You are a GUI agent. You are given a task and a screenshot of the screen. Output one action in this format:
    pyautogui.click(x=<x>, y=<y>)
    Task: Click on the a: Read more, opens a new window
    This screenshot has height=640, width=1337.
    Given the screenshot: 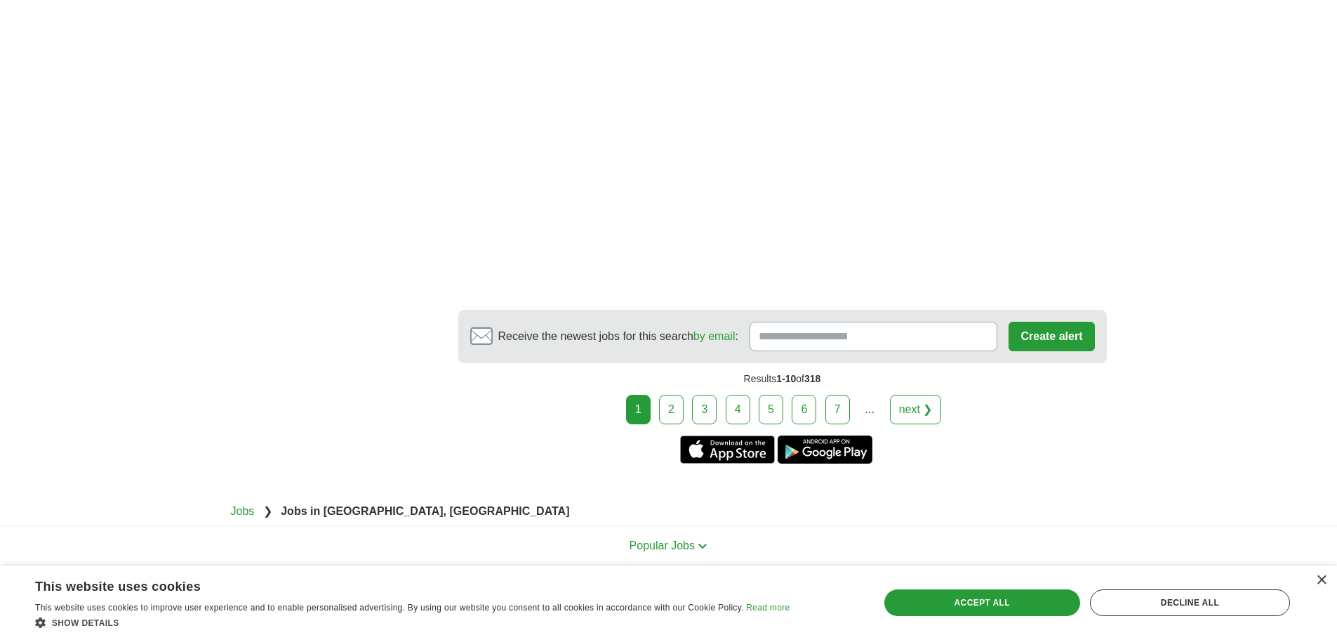 What is the action you would take?
    pyautogui.click(x=768, y=607)
    